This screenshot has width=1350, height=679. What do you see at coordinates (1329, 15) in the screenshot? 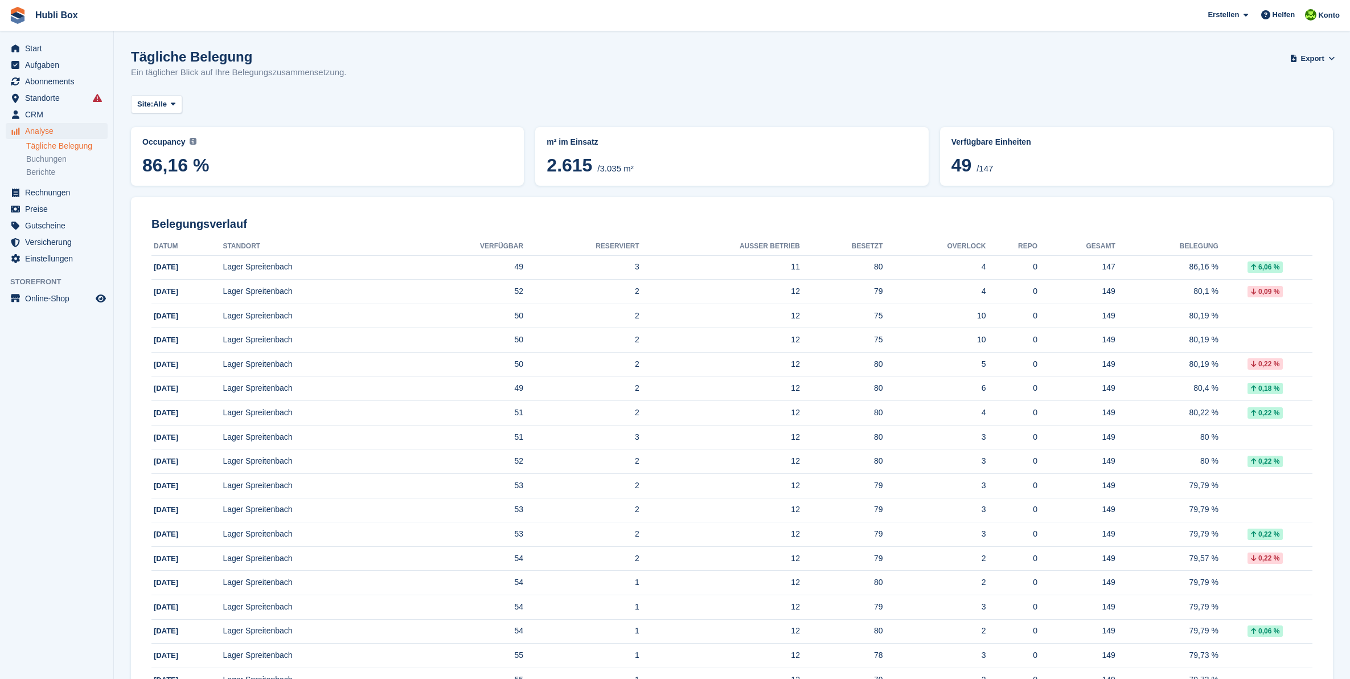
I see `span: Konto` at bounding box center [1329, 15].